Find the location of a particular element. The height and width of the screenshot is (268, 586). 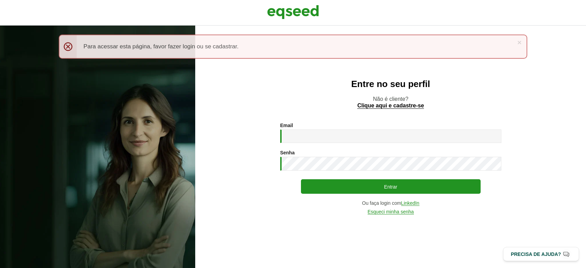

div: Ou faça login com is located at coordinates (391, 203).